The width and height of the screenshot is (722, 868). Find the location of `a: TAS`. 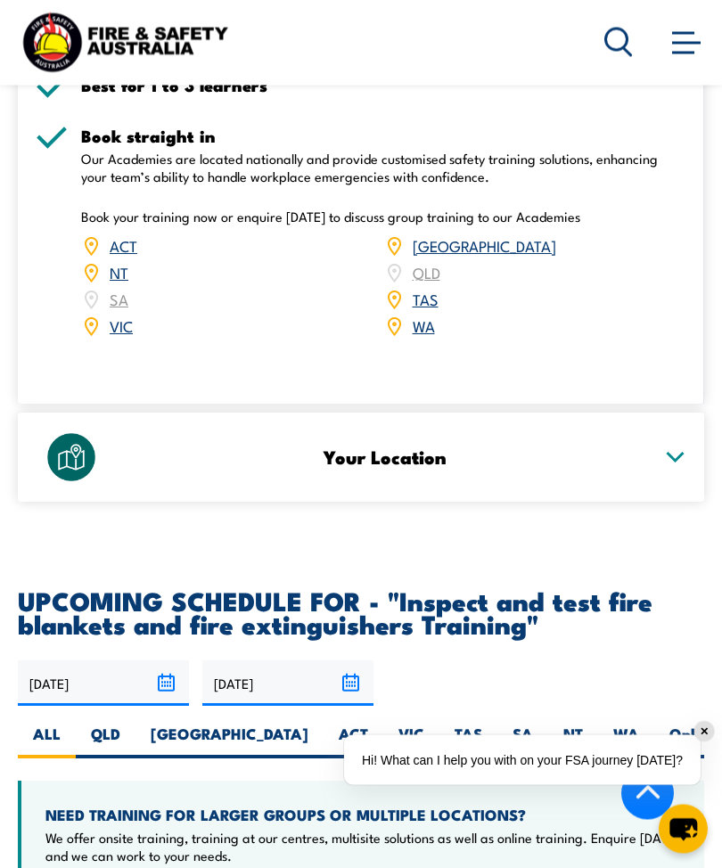

a: TAS is located at coordinates (425, 299).